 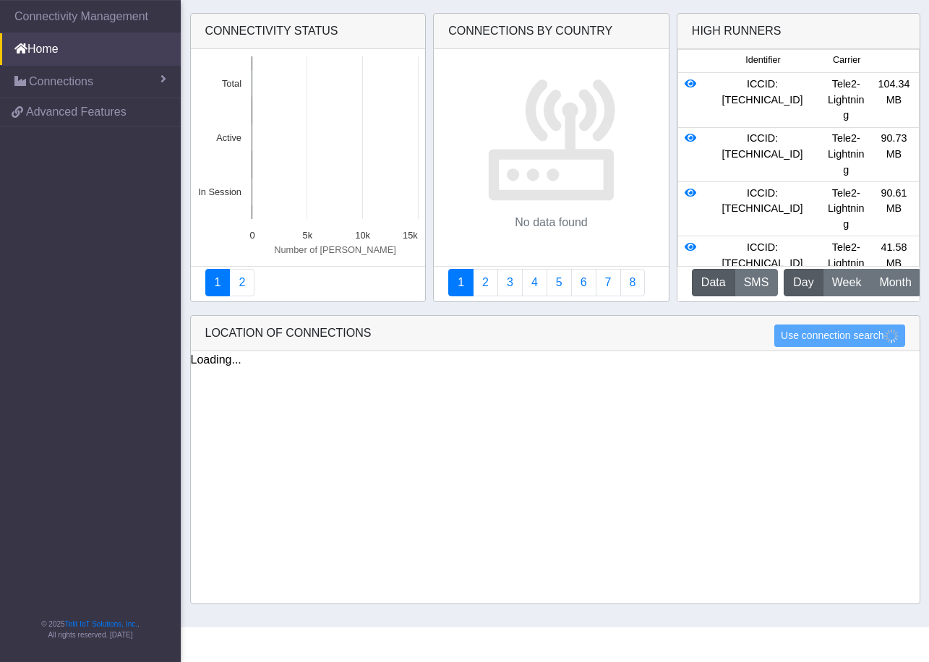 I want to click on text: 0, so click(x=252, y=235).